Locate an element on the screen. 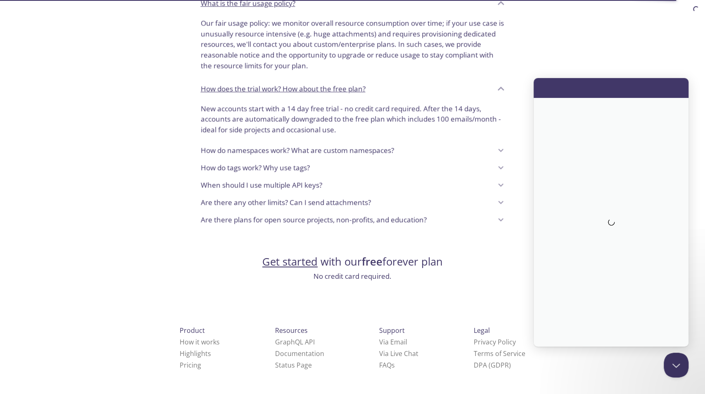  div: How do namespaces work? What are custom namespaces? is located at coordinates (353, 150).